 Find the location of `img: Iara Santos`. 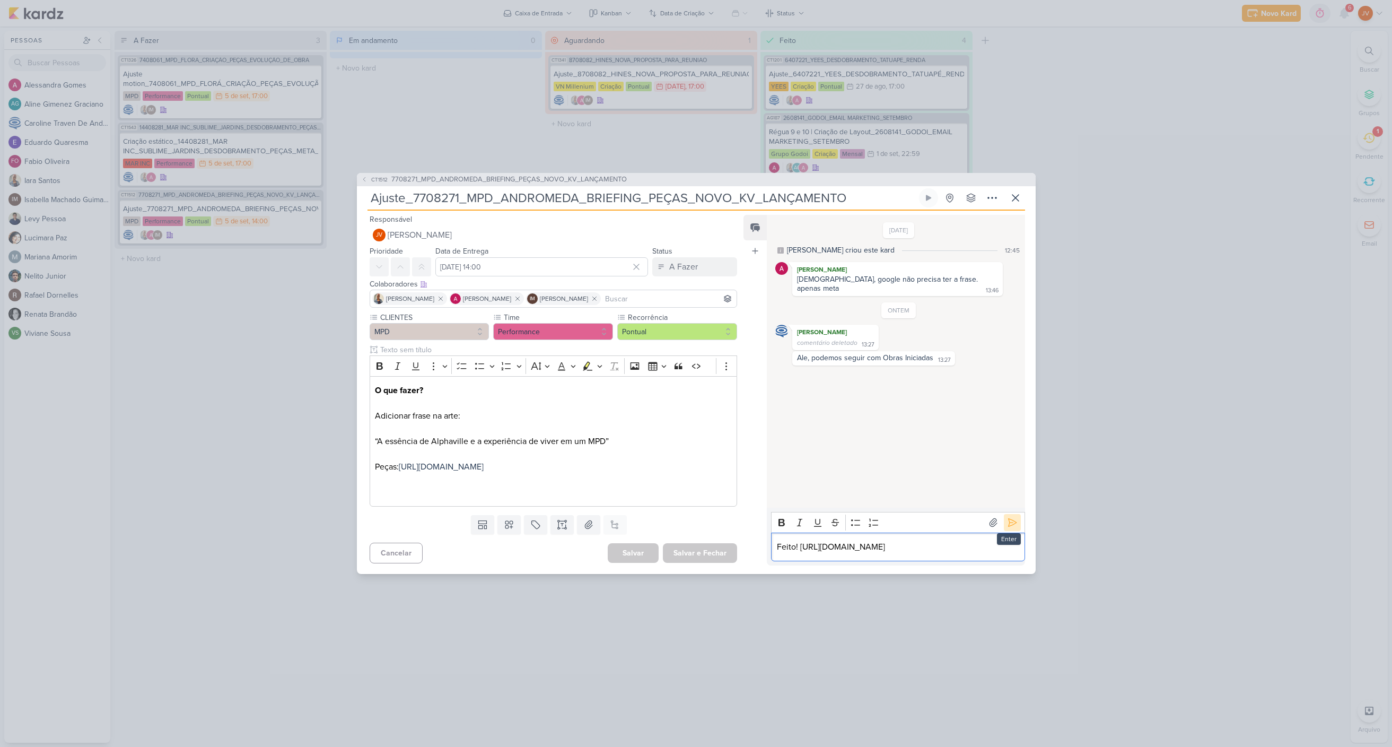

img: Iara Santos is located at coordinates (379, 299).